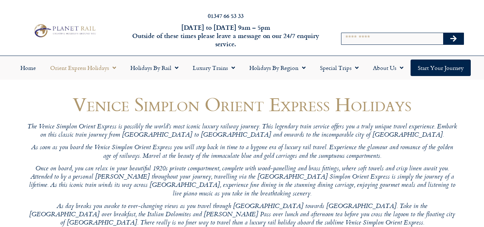  What do you see at coordinates (214, 68) in the screenshot?
I see `a: Luxury Trains` at bounding box center [214, 68].